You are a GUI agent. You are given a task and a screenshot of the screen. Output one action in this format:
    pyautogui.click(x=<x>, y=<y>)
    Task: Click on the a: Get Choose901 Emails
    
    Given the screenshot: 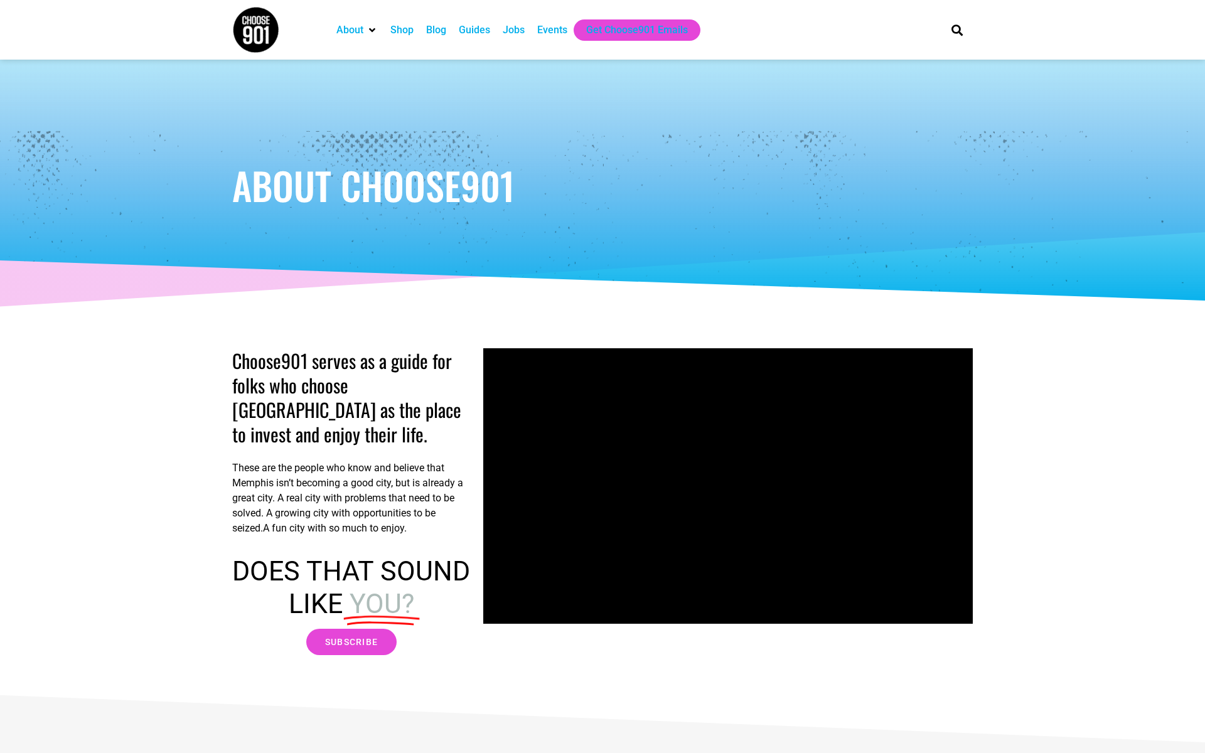 What is the action you would take?
    pyautogui.click(x=637, y=30)
    